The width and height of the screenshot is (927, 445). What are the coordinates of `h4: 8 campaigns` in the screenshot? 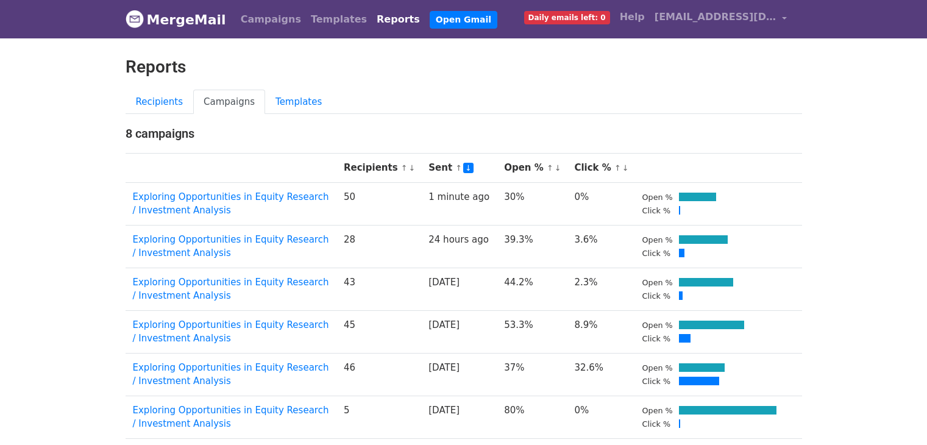 It's located at (464, 134).